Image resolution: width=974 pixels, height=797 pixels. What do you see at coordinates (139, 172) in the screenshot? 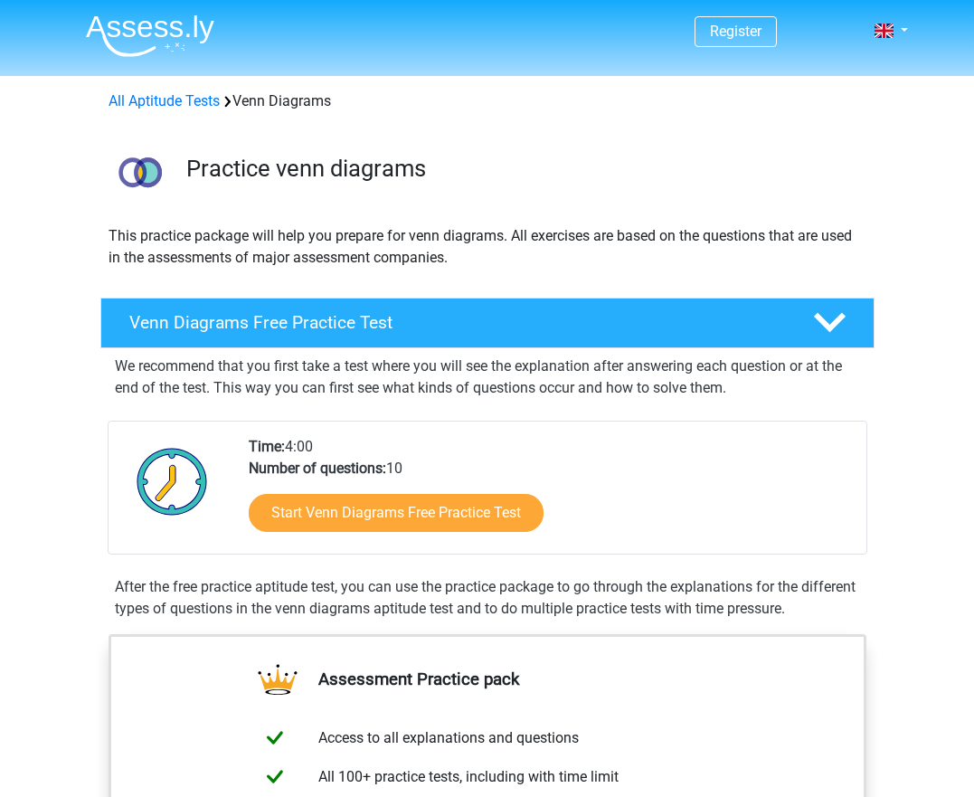
I see `img: venn diagrams` at bounding box center [139, 172].